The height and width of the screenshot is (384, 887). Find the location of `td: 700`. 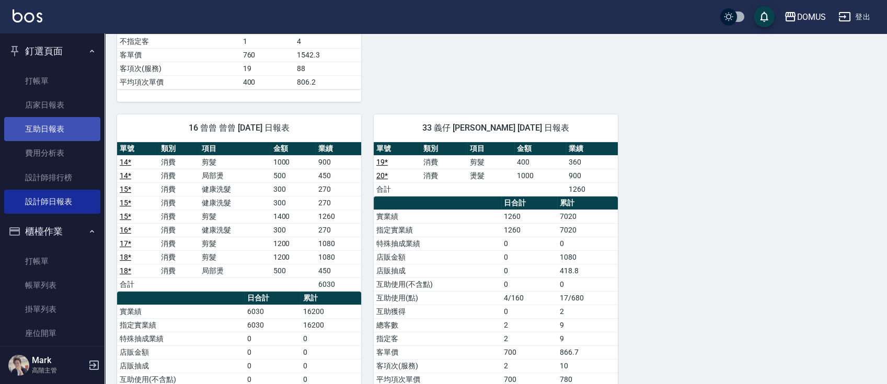

td: 700 is located at coordinates (530, 352).